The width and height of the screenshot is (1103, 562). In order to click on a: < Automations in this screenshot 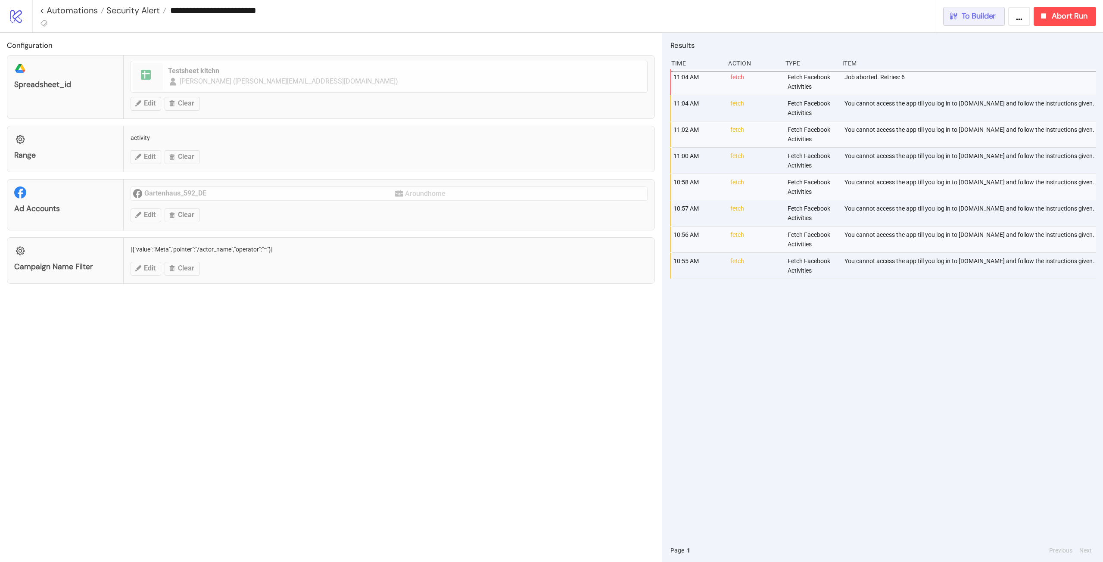, I will do `click(72, 10)`.